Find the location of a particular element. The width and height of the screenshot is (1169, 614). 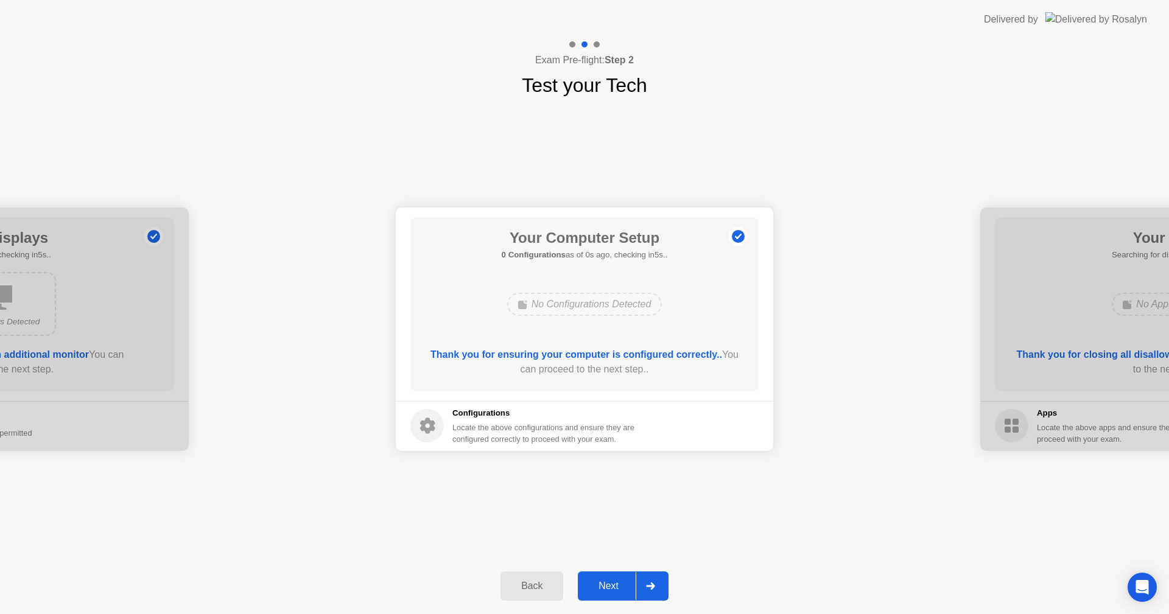

div: No Configurations Detected is located at coordinates (584, 304).